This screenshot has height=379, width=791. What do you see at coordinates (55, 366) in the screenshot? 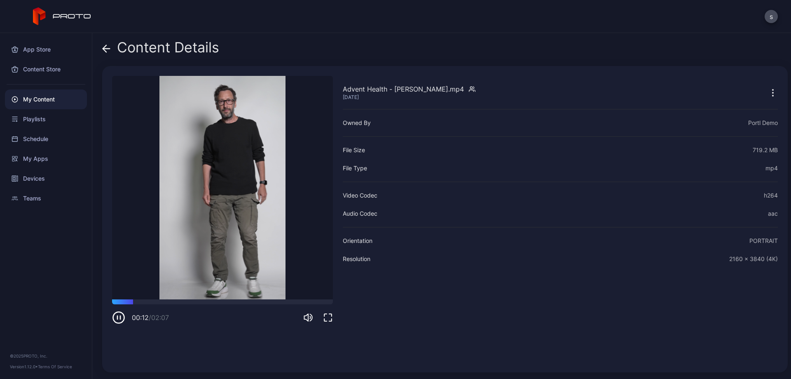
I see `a: Terms Of Service` at bounding box center [55, 366].